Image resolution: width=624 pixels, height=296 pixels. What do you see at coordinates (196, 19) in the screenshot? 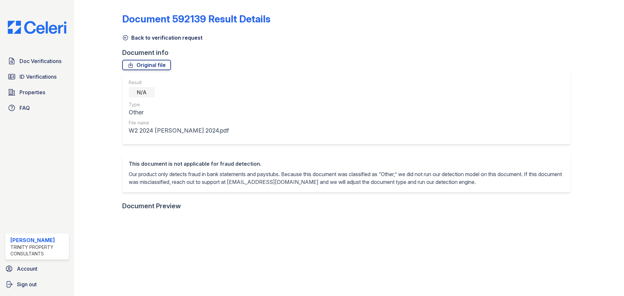
I see `a: Document 592139 Result Details` at bounding box center [196, 19].